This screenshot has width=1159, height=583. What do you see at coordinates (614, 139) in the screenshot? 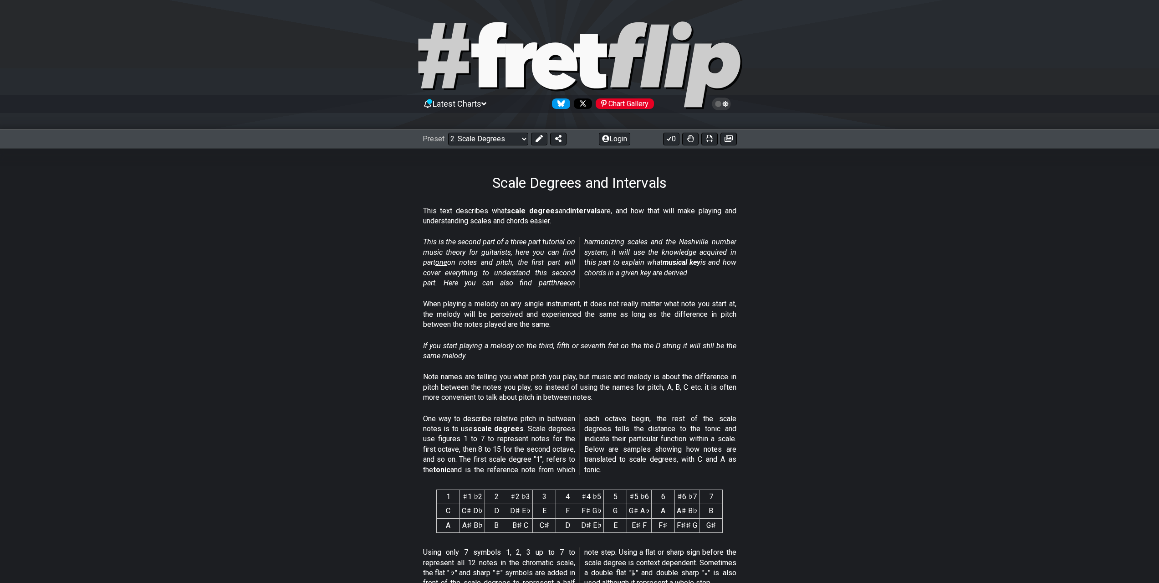
I see `button: Login` at bounding box center [614, 139].